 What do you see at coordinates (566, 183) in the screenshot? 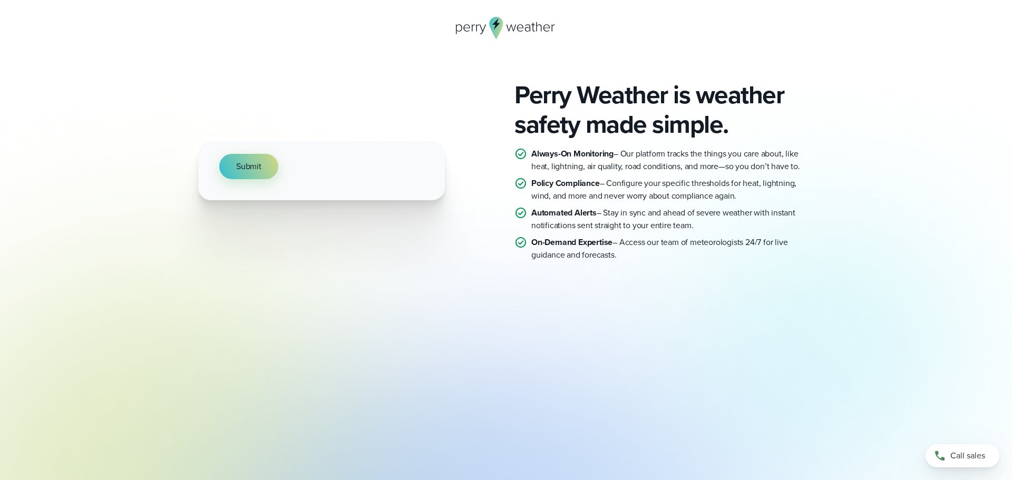
I see `strong: Policy Compliance` at bounding box center [566, 183].